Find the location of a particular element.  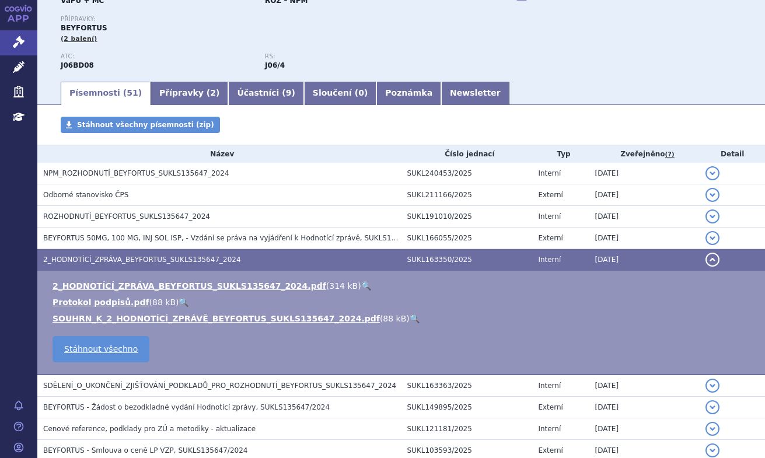

a: Přípravky (2) is located at coordinates (189, 93).